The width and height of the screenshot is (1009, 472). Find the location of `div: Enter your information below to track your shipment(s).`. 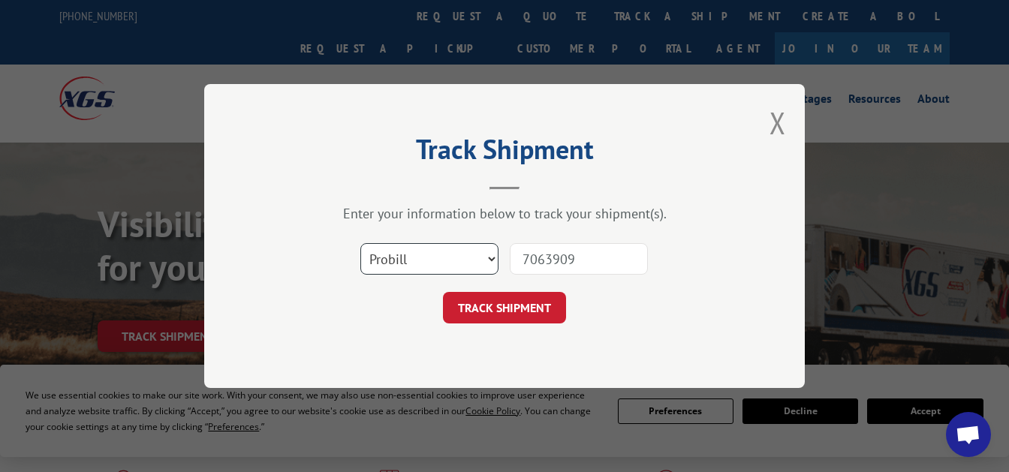

div: Enter your information below to track your shipment(s). is located at coordinates (504, 213).